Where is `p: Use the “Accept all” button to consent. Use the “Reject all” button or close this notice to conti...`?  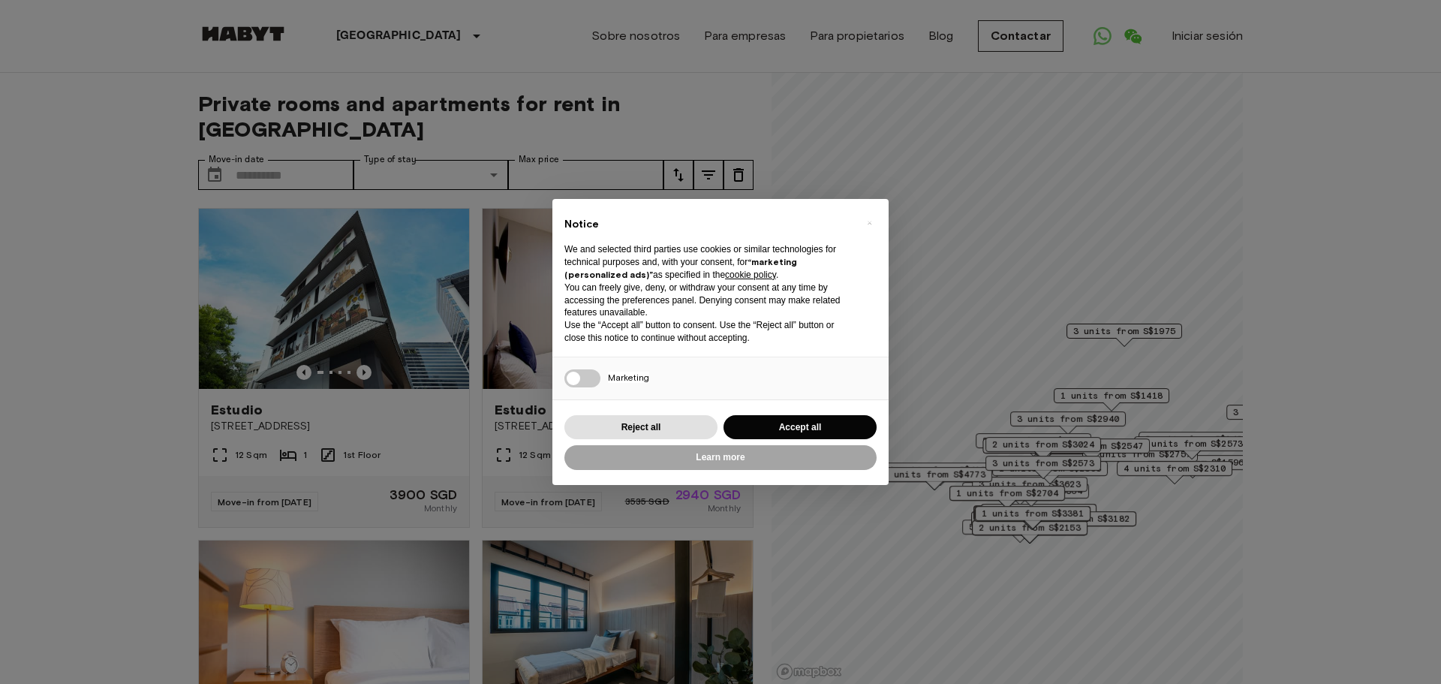 p: Use the “Accept all” button to consent. Use the “Reject all” button or close this notice to conti... is located at coordinates (708, 332).